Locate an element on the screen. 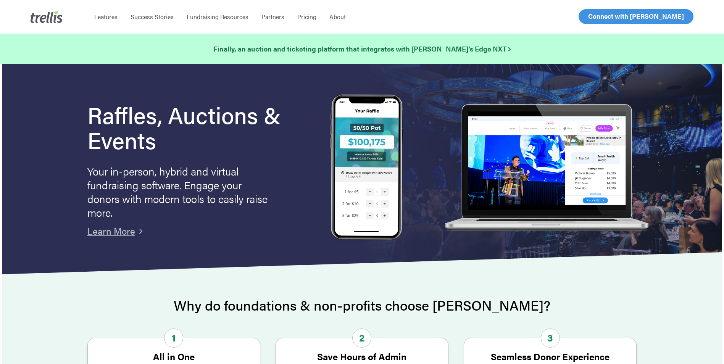 The width and height of the screenshot is (724, 364). strong: All in One is located at coordinates (174, 356).